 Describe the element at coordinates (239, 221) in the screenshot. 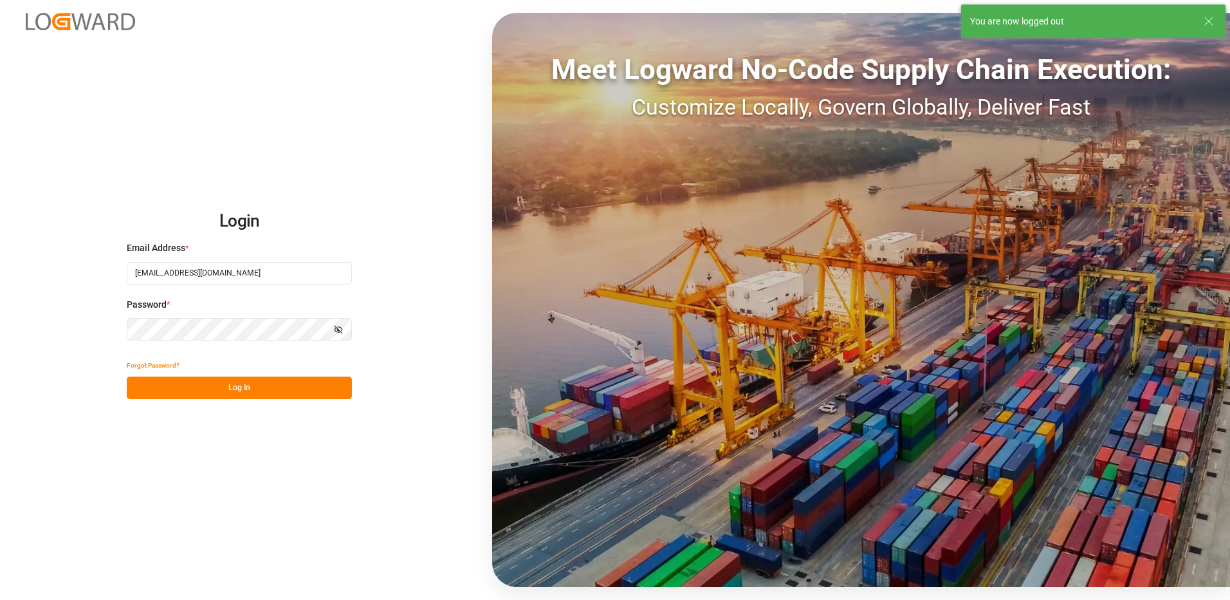

I see `h2: Login` at that location.